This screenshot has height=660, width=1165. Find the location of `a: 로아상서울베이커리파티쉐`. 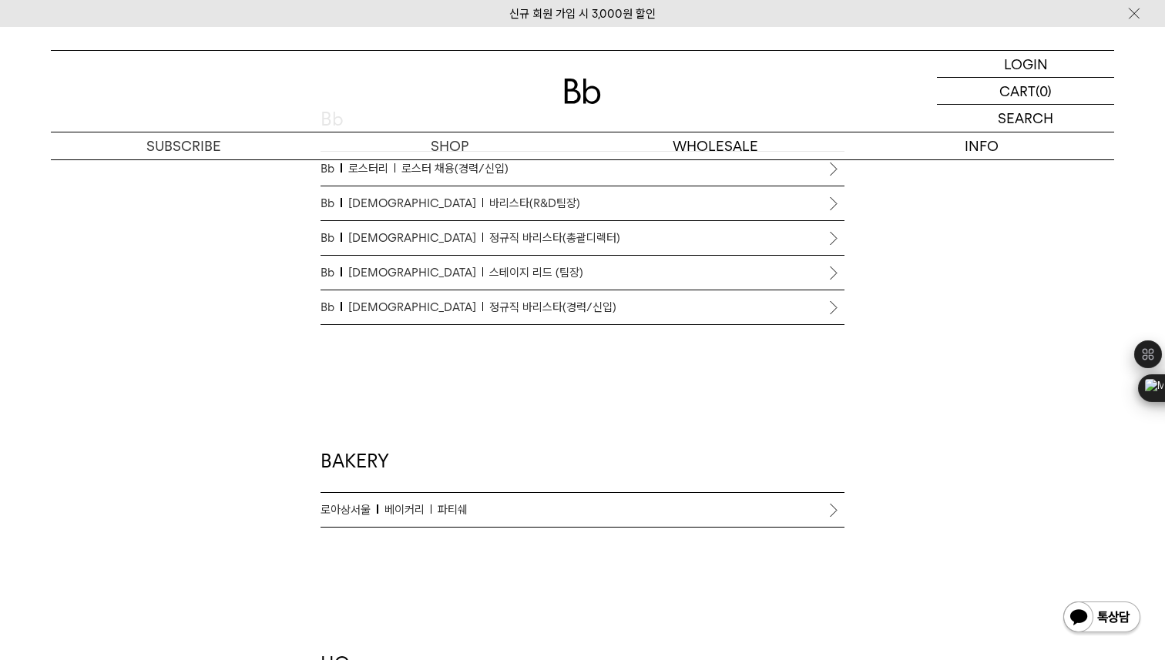

a: 로아상서울베이커리파티쉐 is located at coordinates (583, 510).